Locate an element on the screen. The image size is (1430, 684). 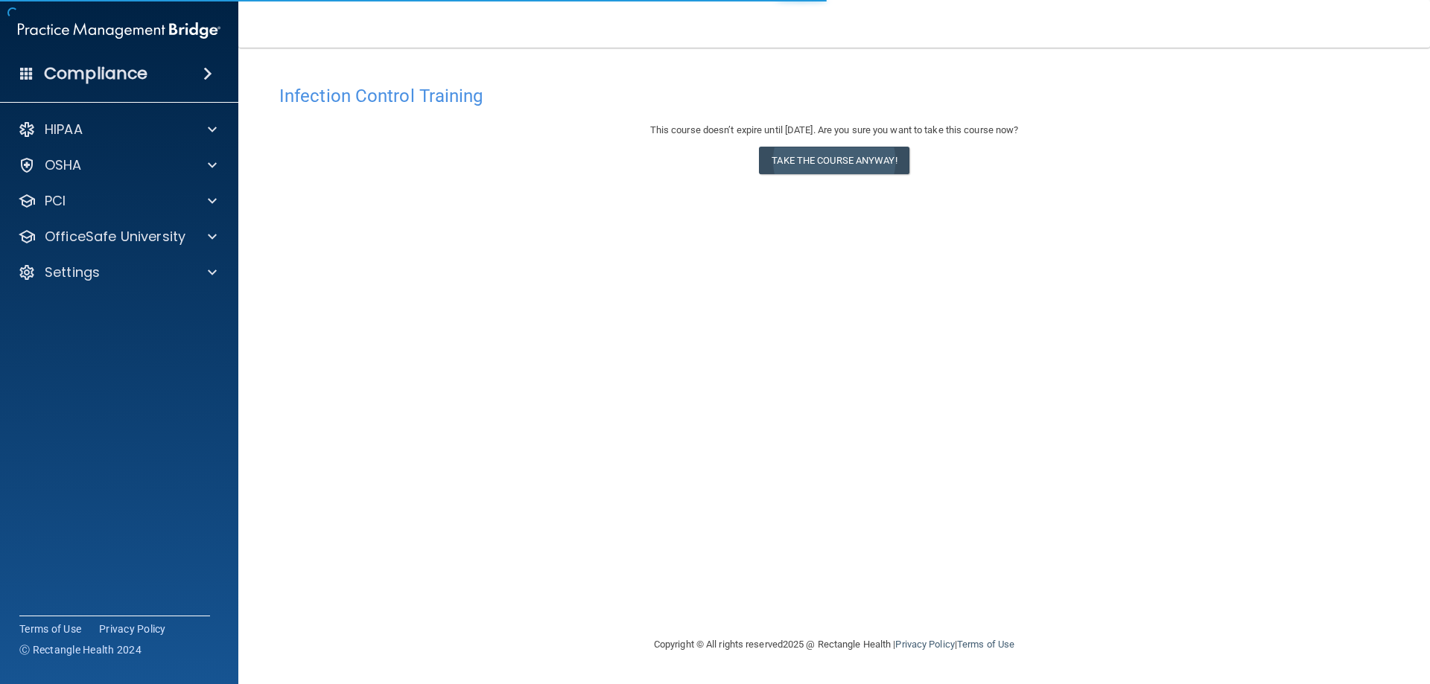
p: OfficeSafe University is located at coordinates (115, 237).